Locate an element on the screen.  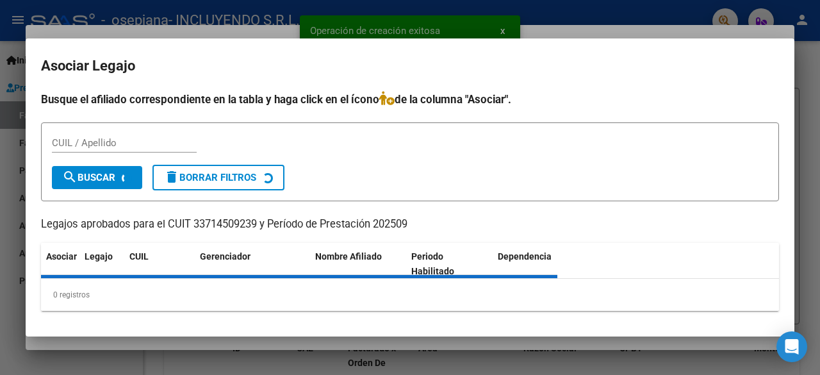
datatable-header-cell: Nombre Afiliado is located at coordinates (358, 264).